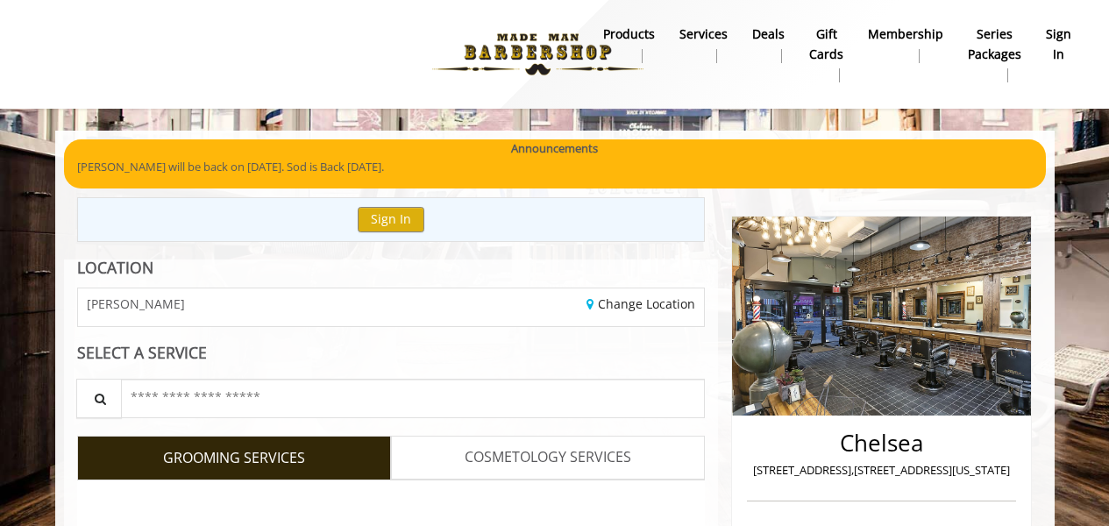 This screenshot has width=1109, height=526. What do you see at coordinates (881, 443) in the screenshot?
I see `h2: Chelsea` at bounding box center [881, 443].